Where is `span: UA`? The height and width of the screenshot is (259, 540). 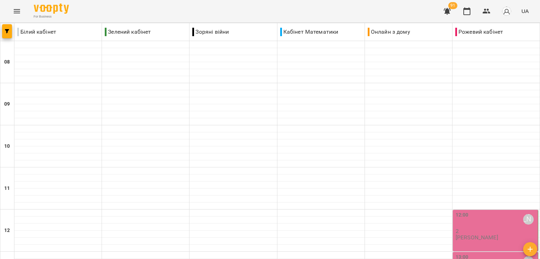 span: UA is located at coordinates (525, 11).